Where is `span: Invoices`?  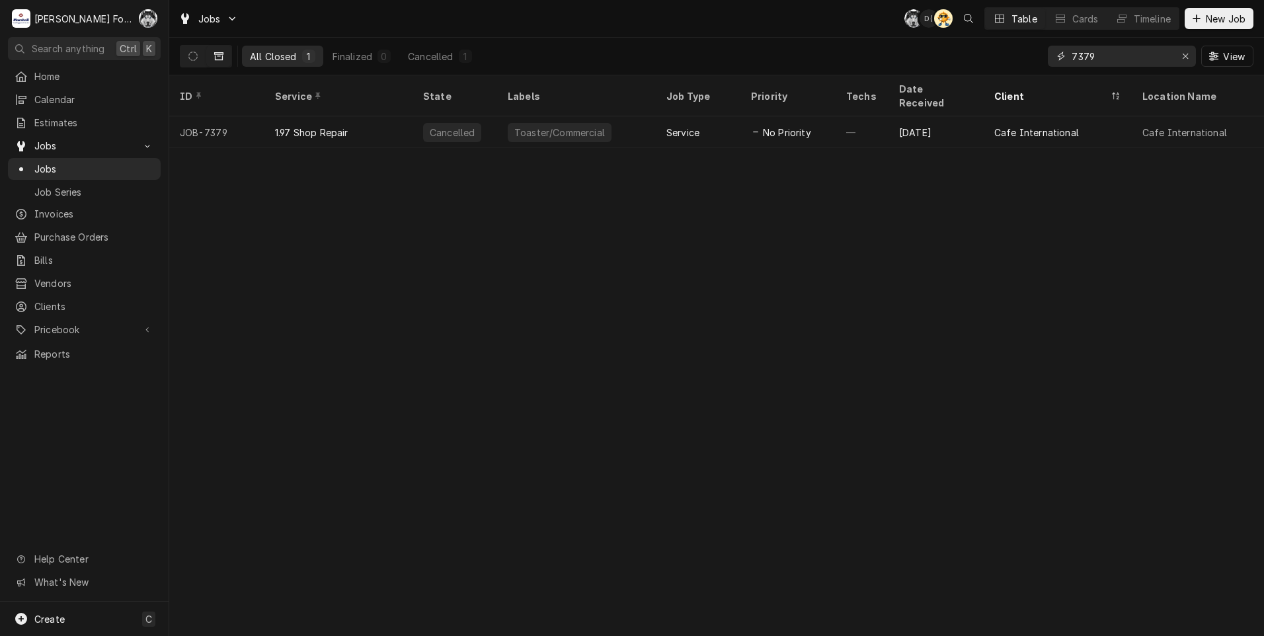 span: Invoices is located at coordinates (94, 214).